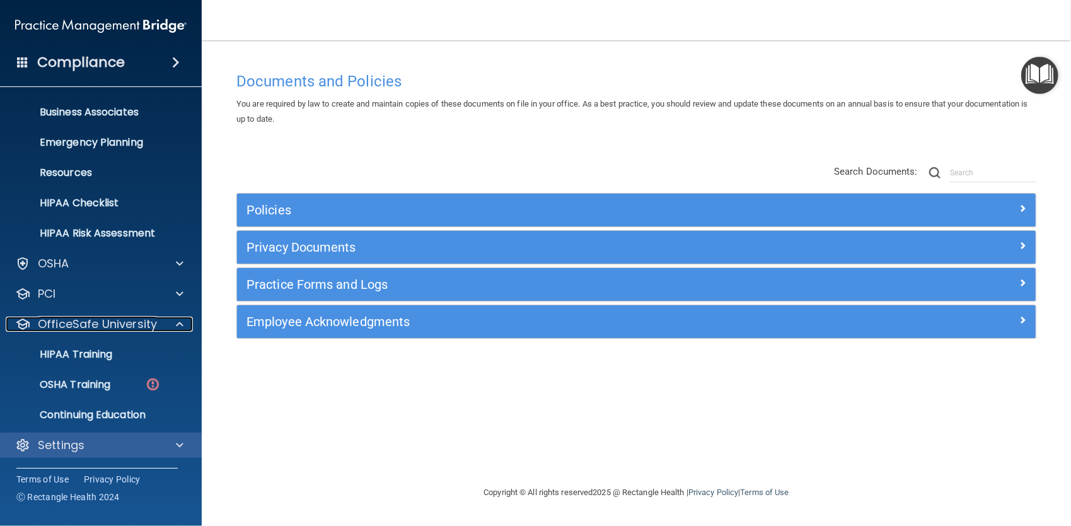 This screenshot has width=1071, height=526. Describe the element at coordinates (99, 294) in the screenshot. I see `a: PCI` at that location.